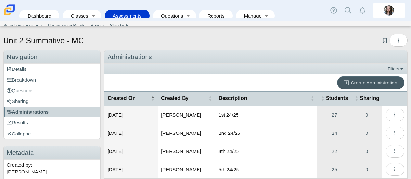  Describe the element at coordinates (389, 10) in the screenshot. I see `img: emma.shaffer.oqibq1` at that location.